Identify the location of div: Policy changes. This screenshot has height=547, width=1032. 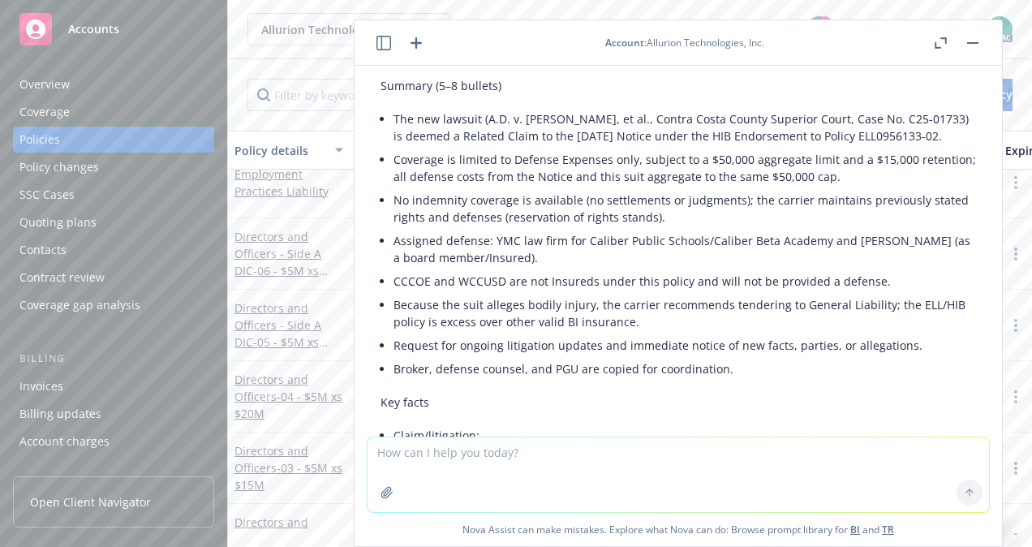
(59, 167).